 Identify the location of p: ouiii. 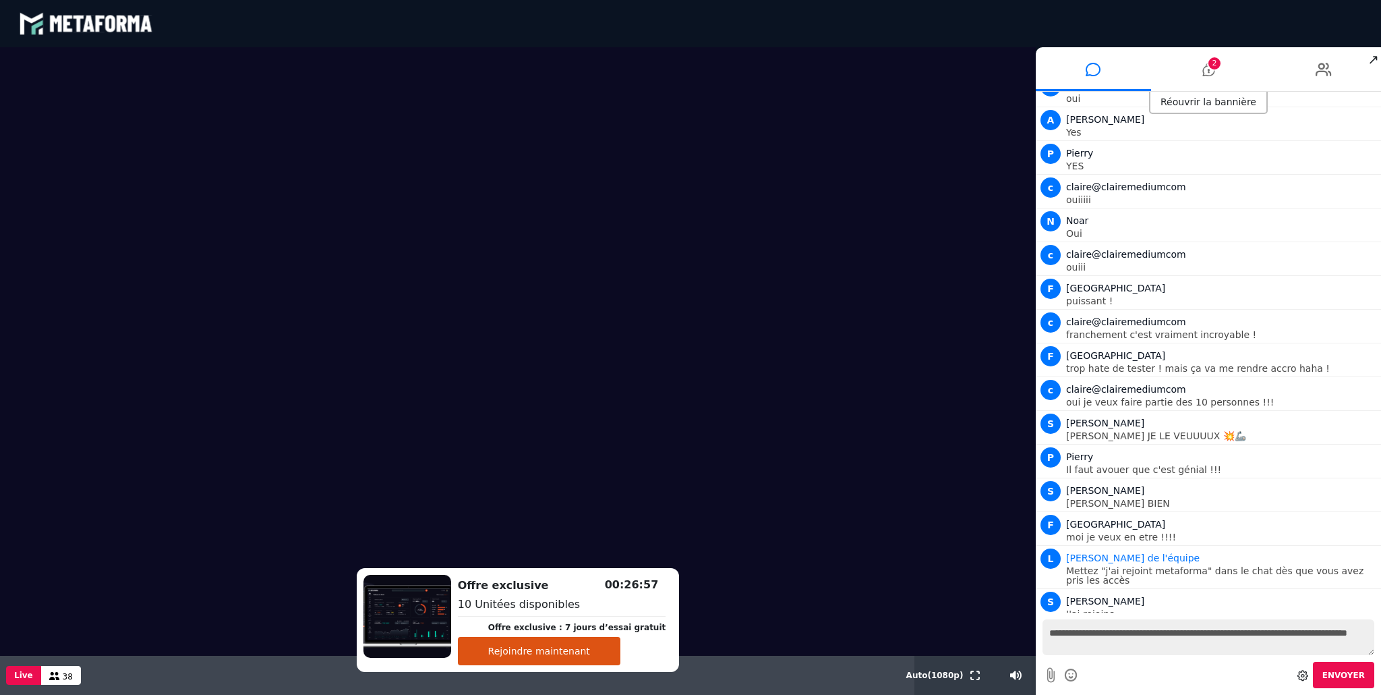
(1222, 267).